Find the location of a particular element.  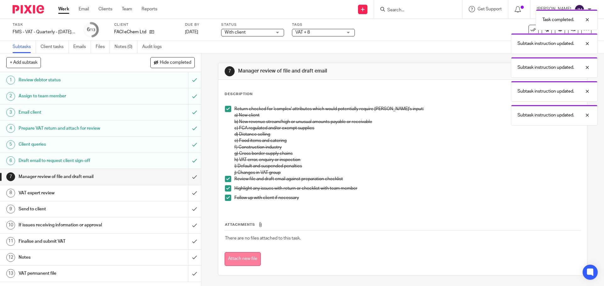

span: Attachments is located at coordinates (240, 225).